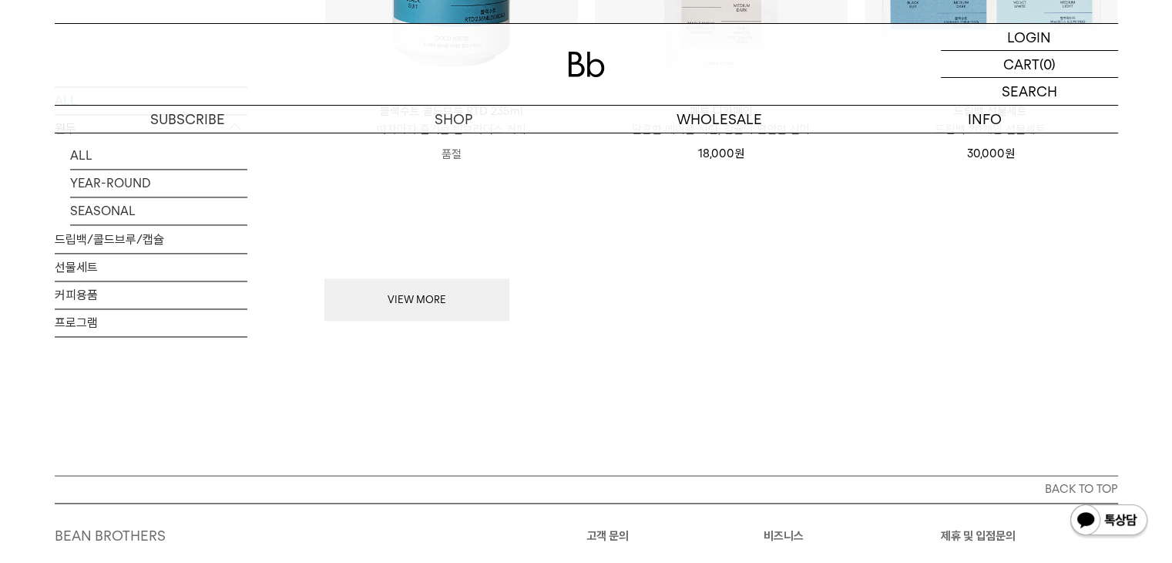  Describe the element at coordinates (151, 266) in the screenshot. I see `a: 선물세트` at that location.